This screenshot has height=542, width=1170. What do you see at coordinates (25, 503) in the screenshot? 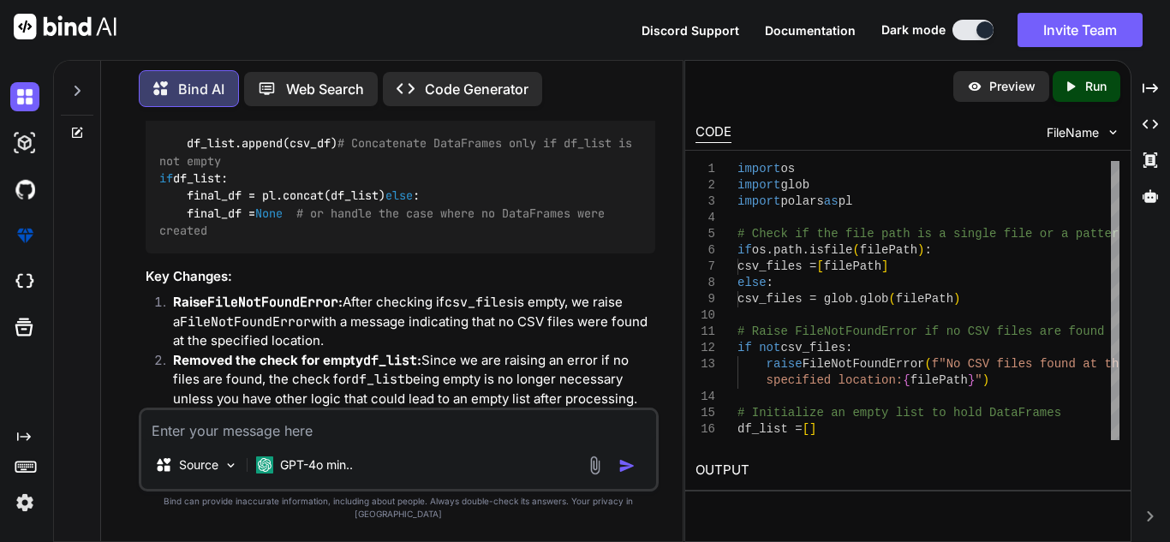
I see `img: settings` at bounding box center [25, 503].